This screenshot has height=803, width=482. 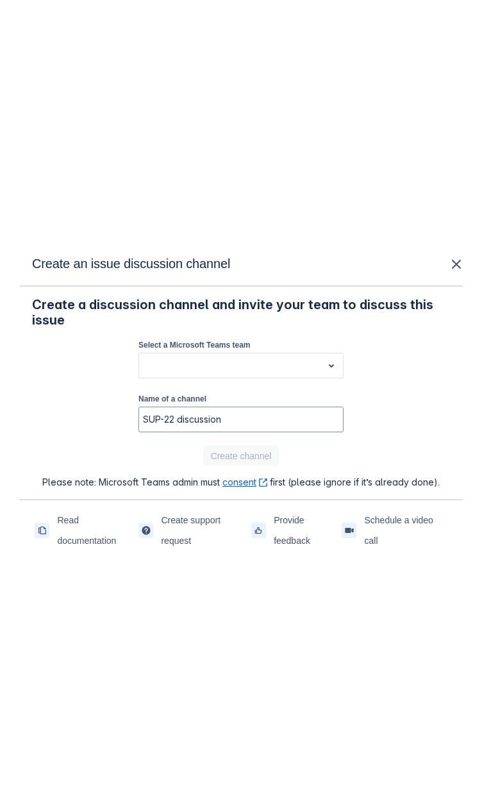 I want to click on span: feedback, so click(x=259, y=531).